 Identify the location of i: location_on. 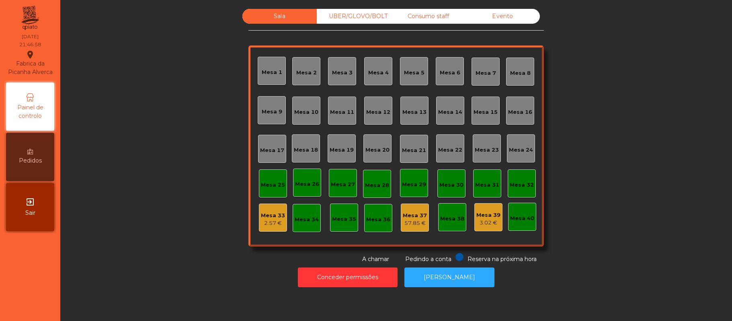
(30, 55).